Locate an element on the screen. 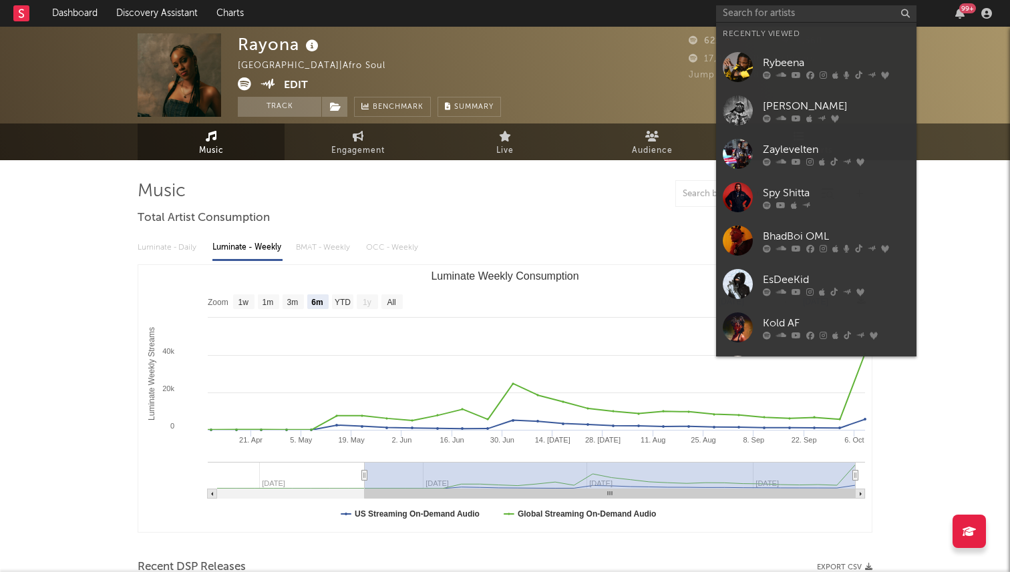 This screenshot has width=1010, height=572. button: Track is located at coordinates (279, 107).